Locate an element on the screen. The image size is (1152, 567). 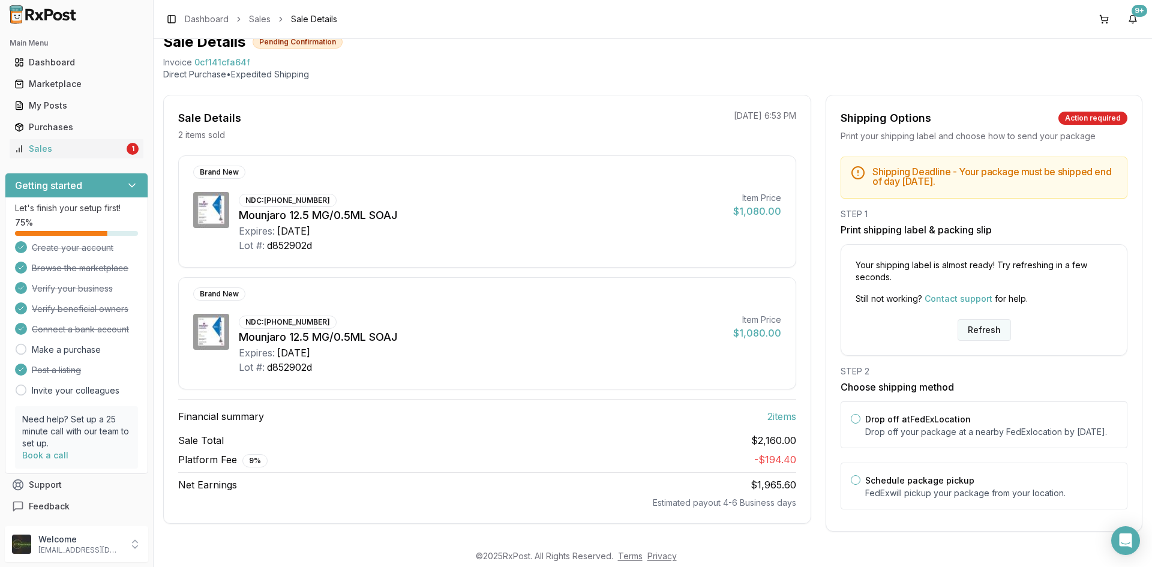
button: Feedback is located at coordinates (76, 507).